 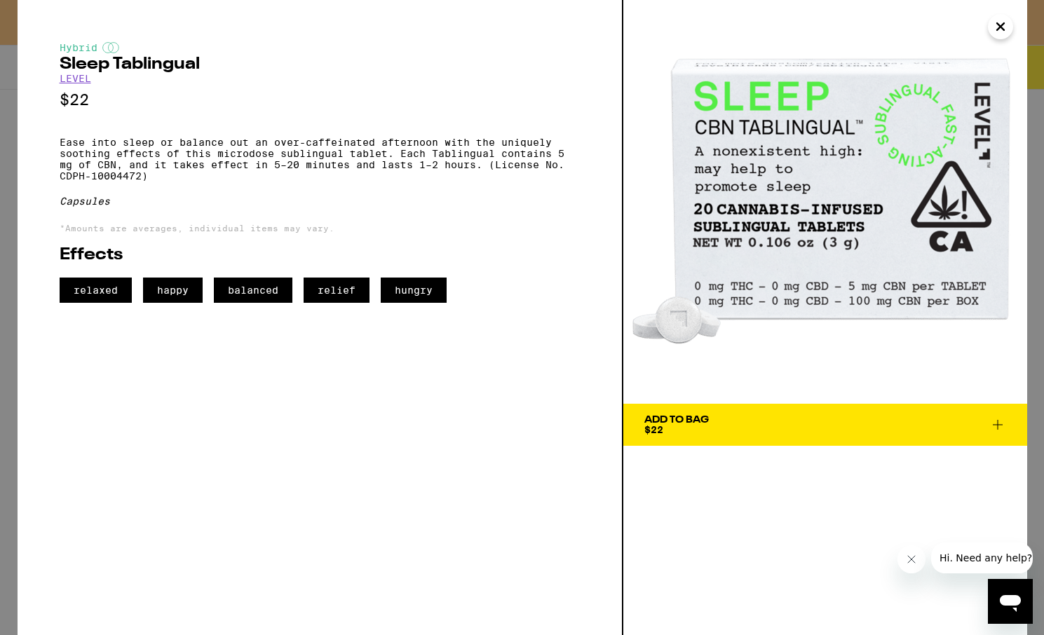 What do you see at coordinates (111, 48) in the screenshot?
I see `img: hybridColor.svg` at bounding box center [111, 48].